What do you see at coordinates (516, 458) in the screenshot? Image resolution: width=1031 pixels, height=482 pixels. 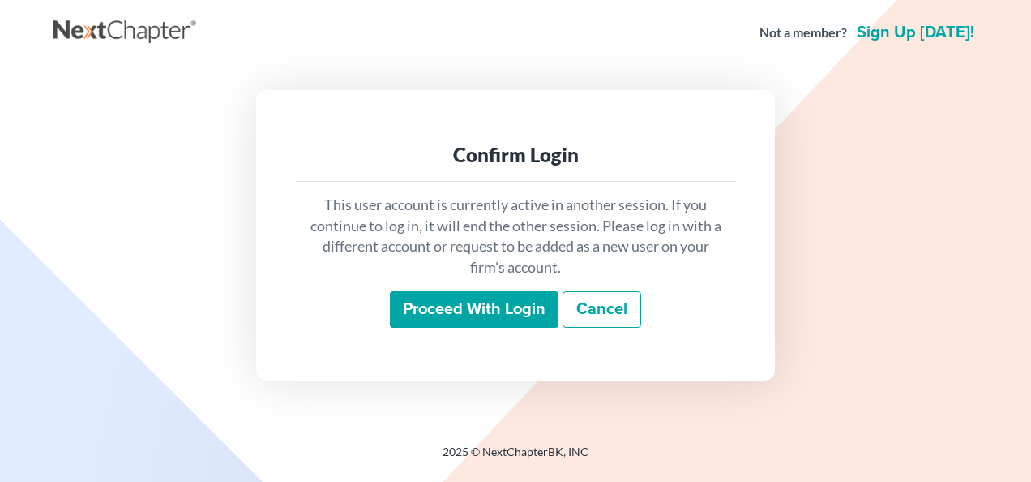 I see `div: 2025 © NextChapterBK, INC` at bounding box center [516, 458].